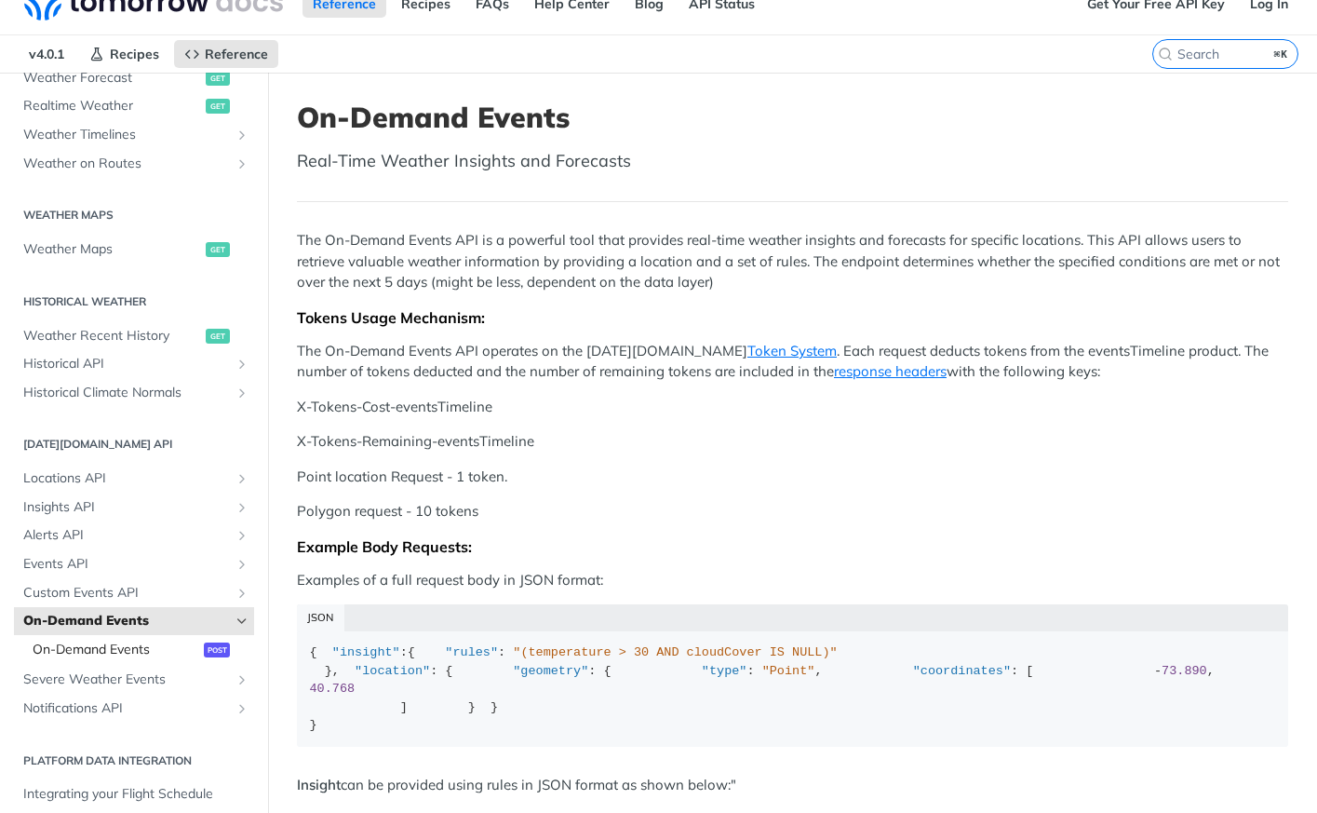 This screenshot has width=1317, height=813. Describe the element at coordinates (792, 317) in the screenshot. I see `div: Tokens Usage Mechanism:` at that location.